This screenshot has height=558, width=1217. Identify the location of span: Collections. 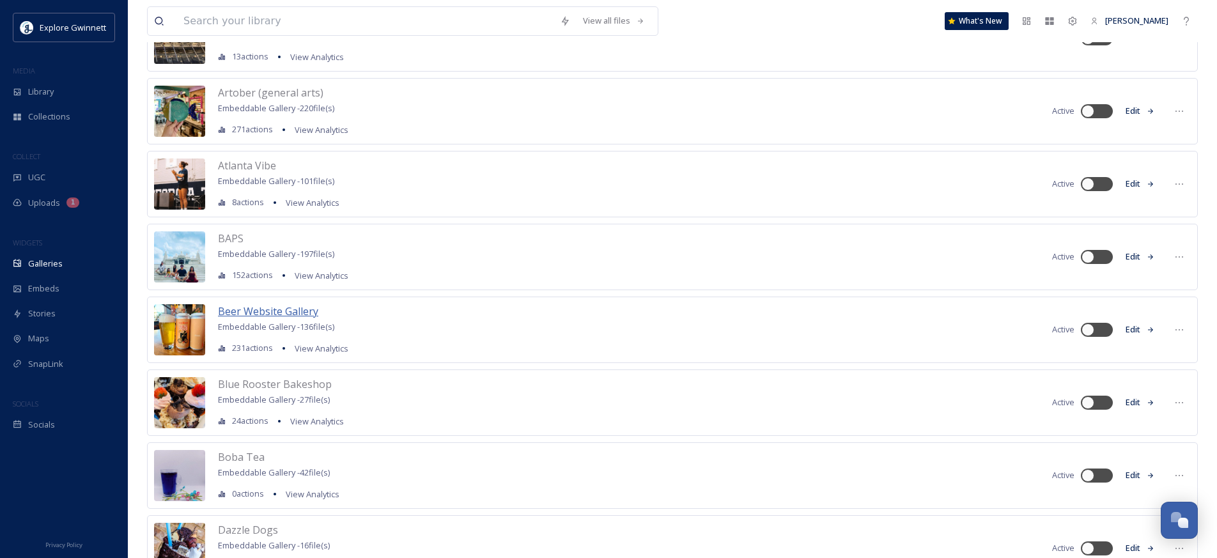
(49, 116).